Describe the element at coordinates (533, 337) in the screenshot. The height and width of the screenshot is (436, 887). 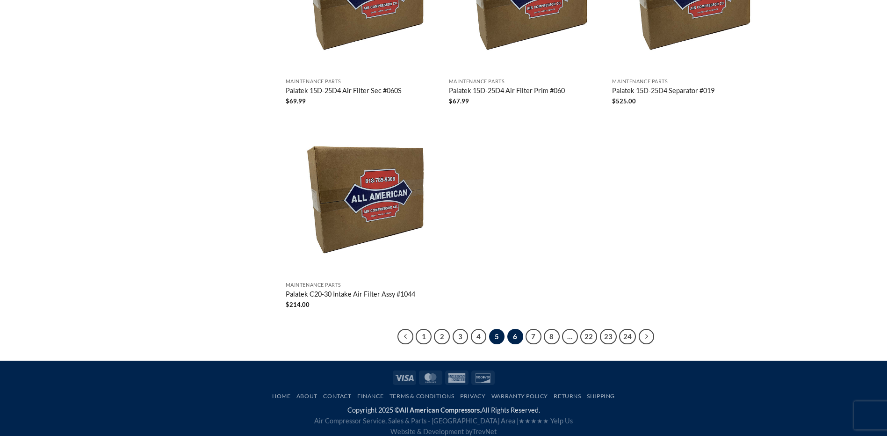
I see `a: 7` at that location.